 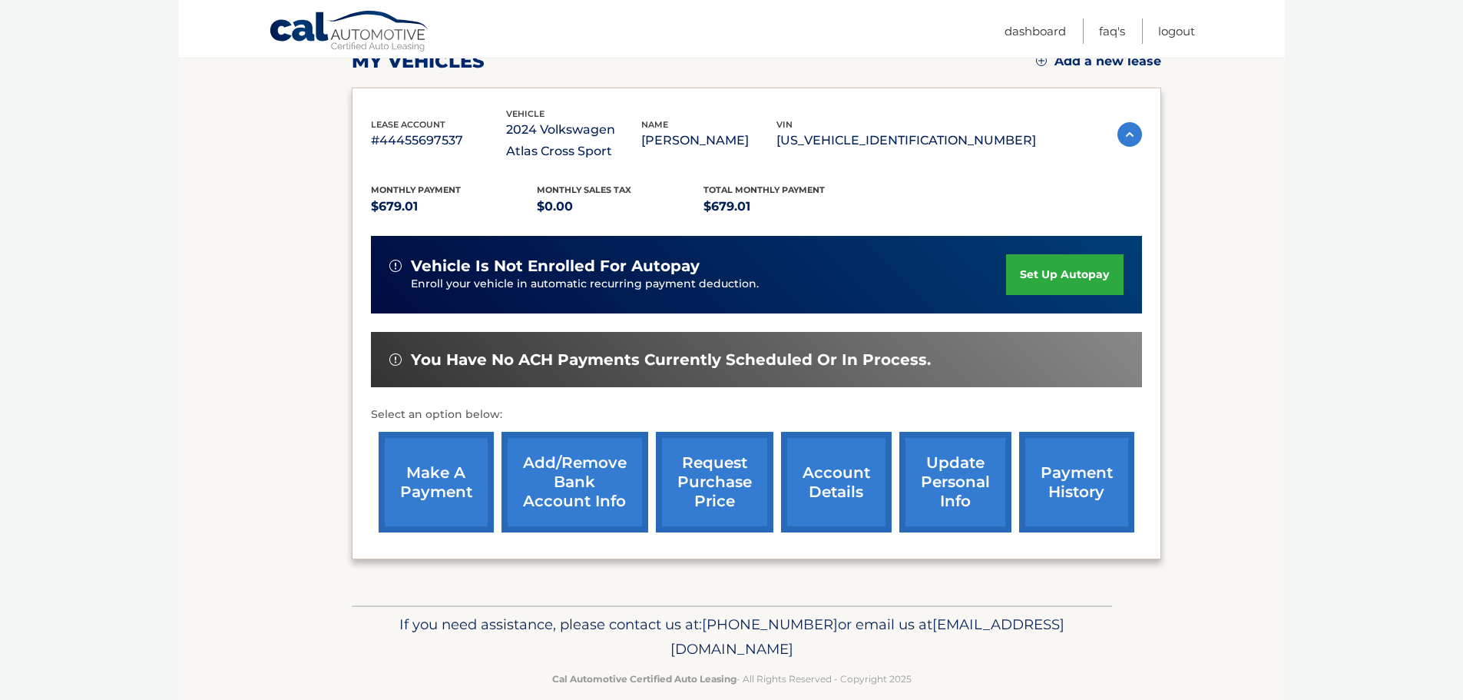 What do you see at coordinates (1177, 31) in the screenshot?
I see `a: Logout` at bounding box center [1177, 31].